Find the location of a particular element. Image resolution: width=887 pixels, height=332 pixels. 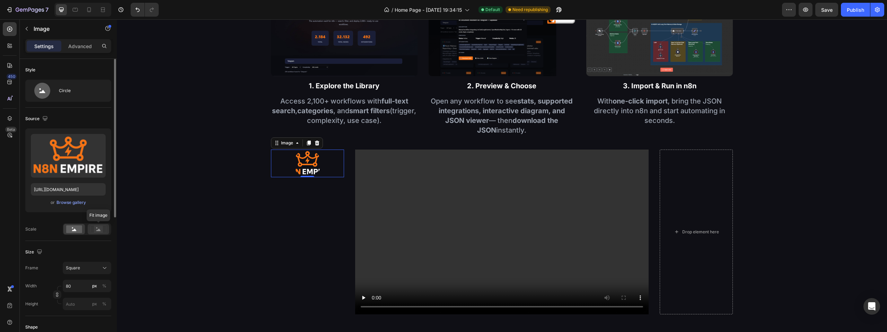

button: Square is located at coordinates (87, 268).